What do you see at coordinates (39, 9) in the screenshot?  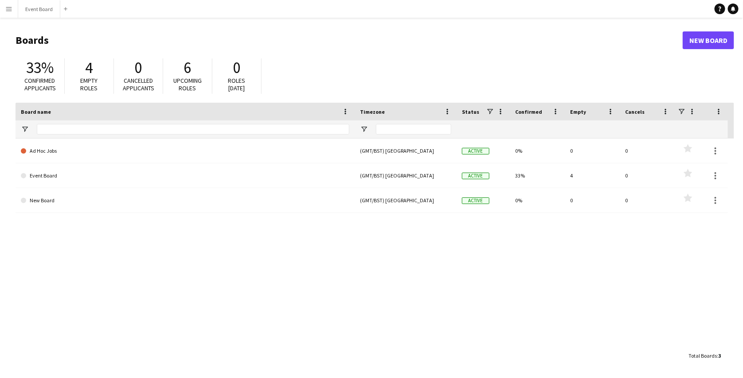 I see `button: Event Board` at bounding box center [39, 9].